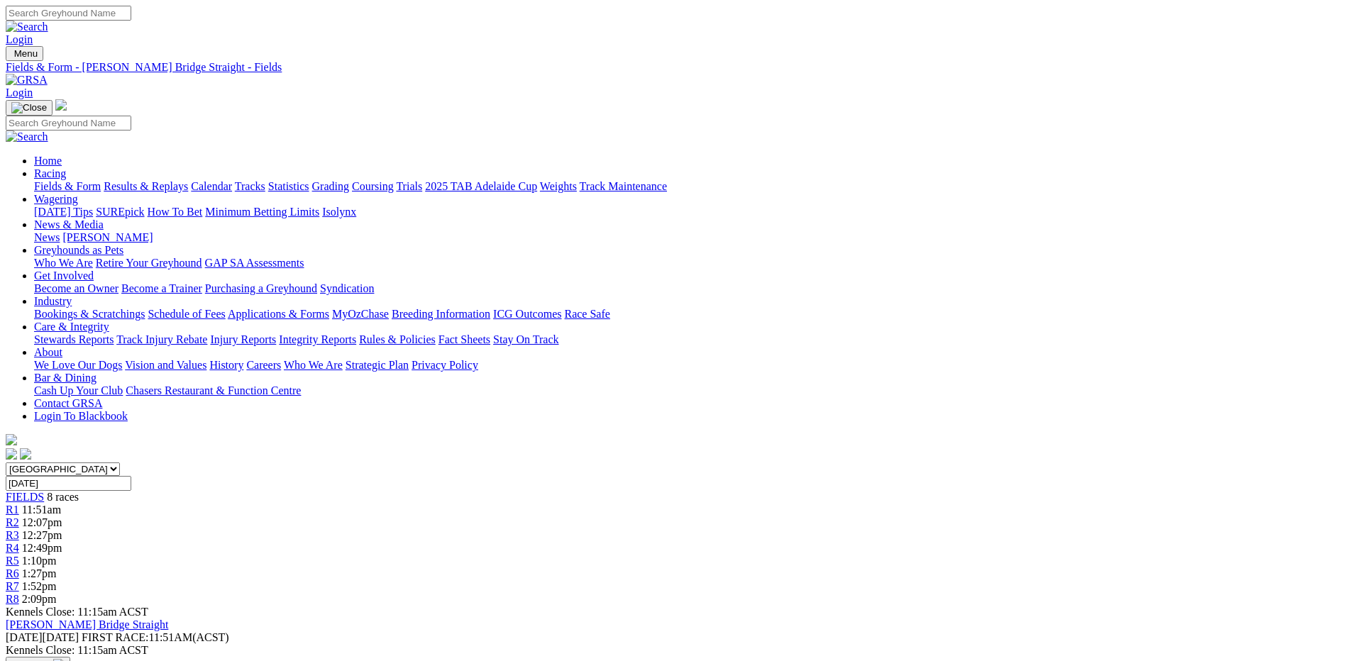  I want to click on a: Strategic Plan, so click(377, 365).